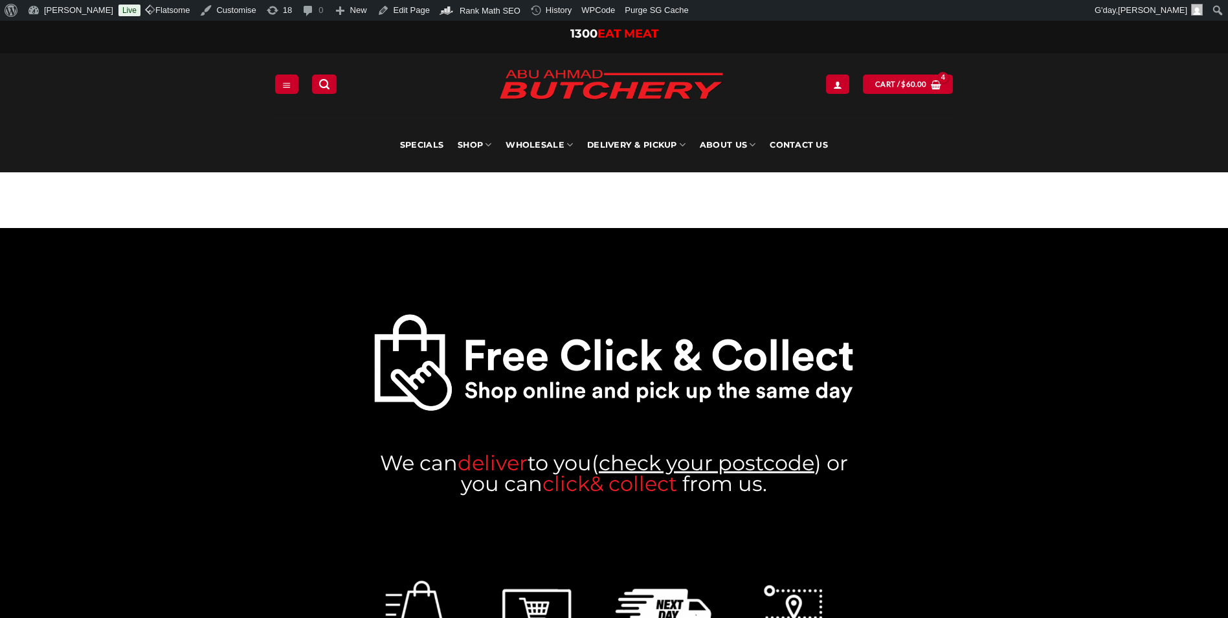 The width and height of the screenshot is (1228, 618). I want to click on a: Search, so click(324, 84).